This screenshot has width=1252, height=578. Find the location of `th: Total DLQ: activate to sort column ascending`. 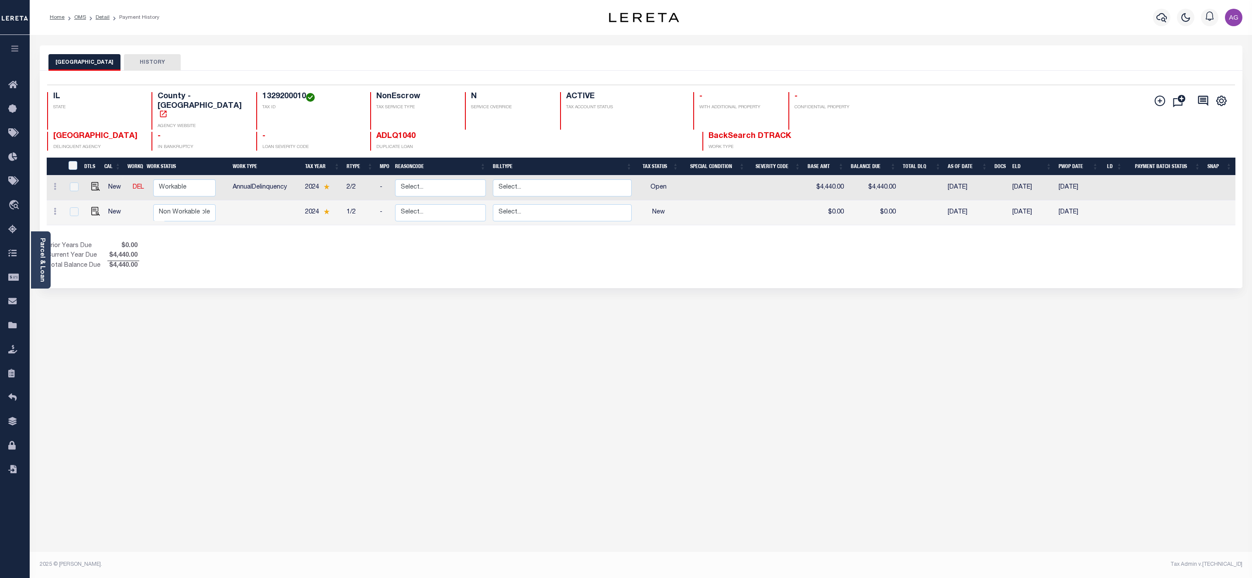

th: Total DLQ: activate to sort column ascending is located at coordinates (922, 166).